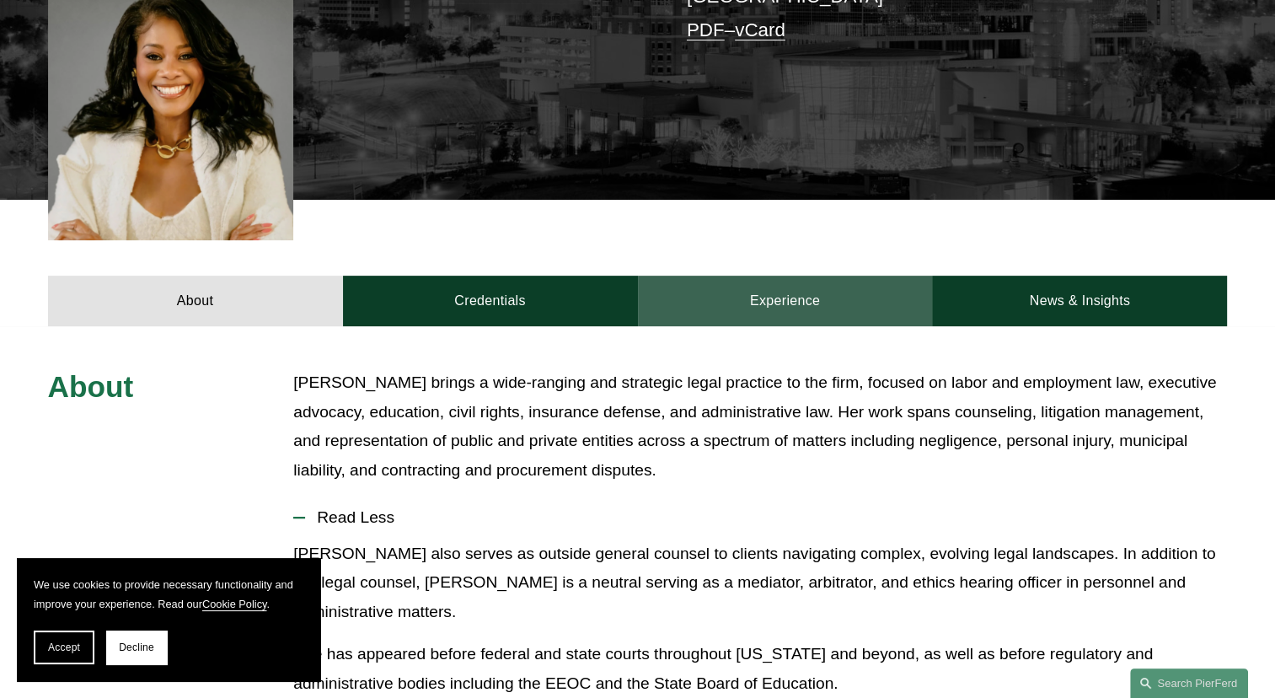 The height and width of the screenshot is (698, 1275). What do you see at coordinates (196, 301) in the screenshot?
I see `a: About` at bounding box center [196, 301].